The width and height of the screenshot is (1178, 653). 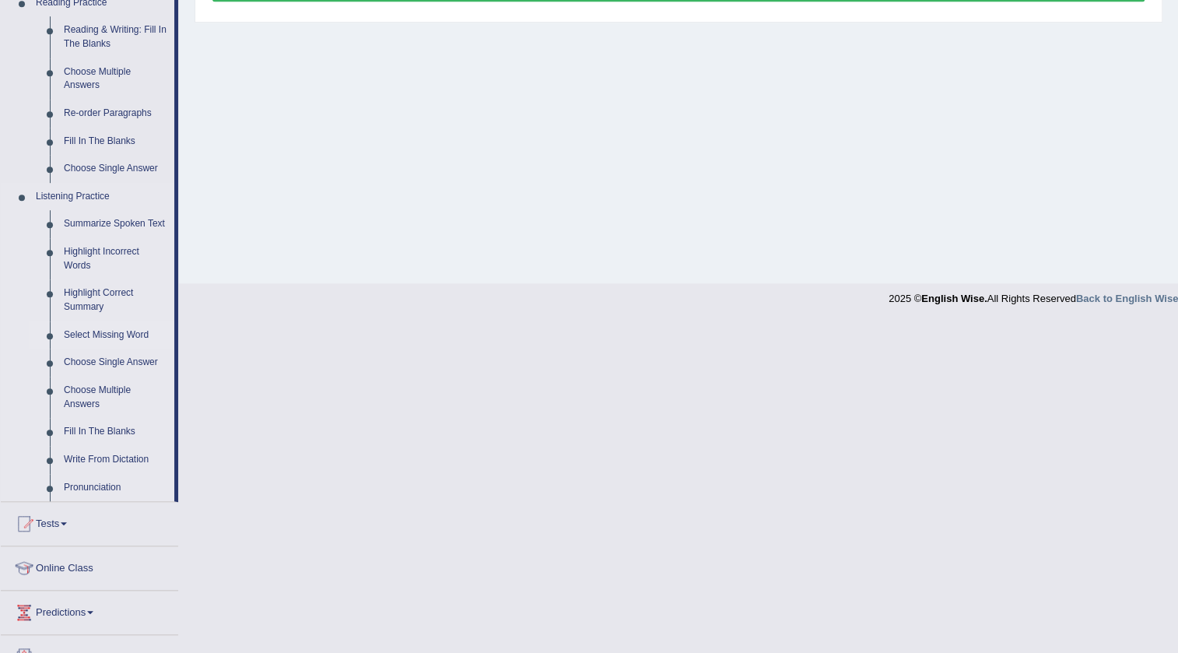 What do you see at coordinates (89, 610) in the screenshot?
I see `a: Predictions` at bounding box center [89, 610].